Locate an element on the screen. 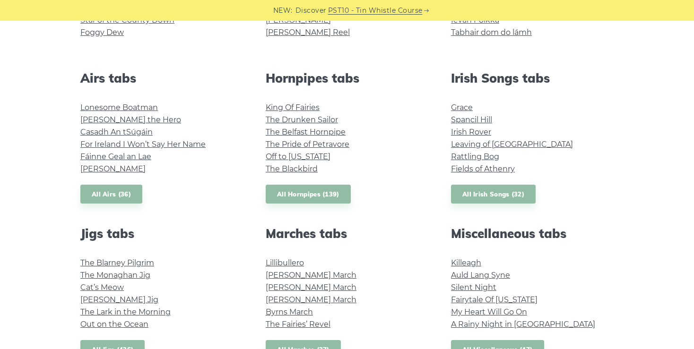 The image size is (694, 349). a: The Fairies’ Revel is located at coordinates (298, 324).